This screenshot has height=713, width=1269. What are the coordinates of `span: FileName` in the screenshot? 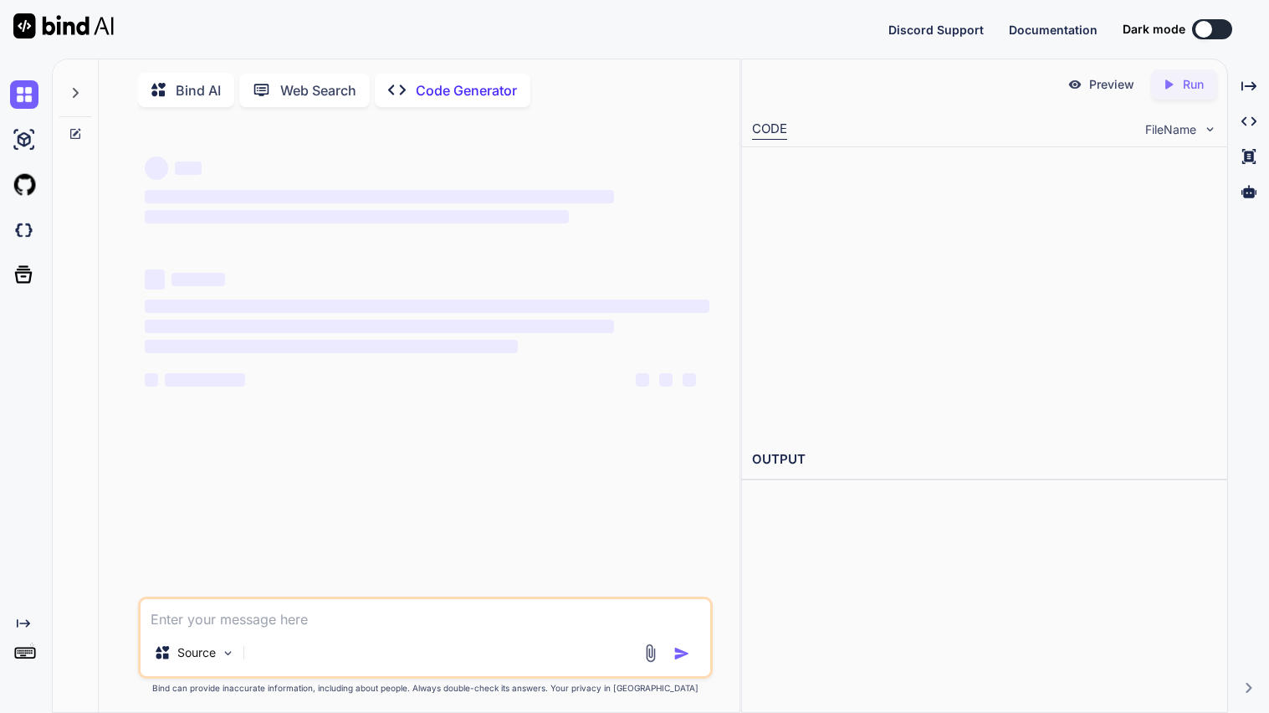 It's located at (1171, 130).